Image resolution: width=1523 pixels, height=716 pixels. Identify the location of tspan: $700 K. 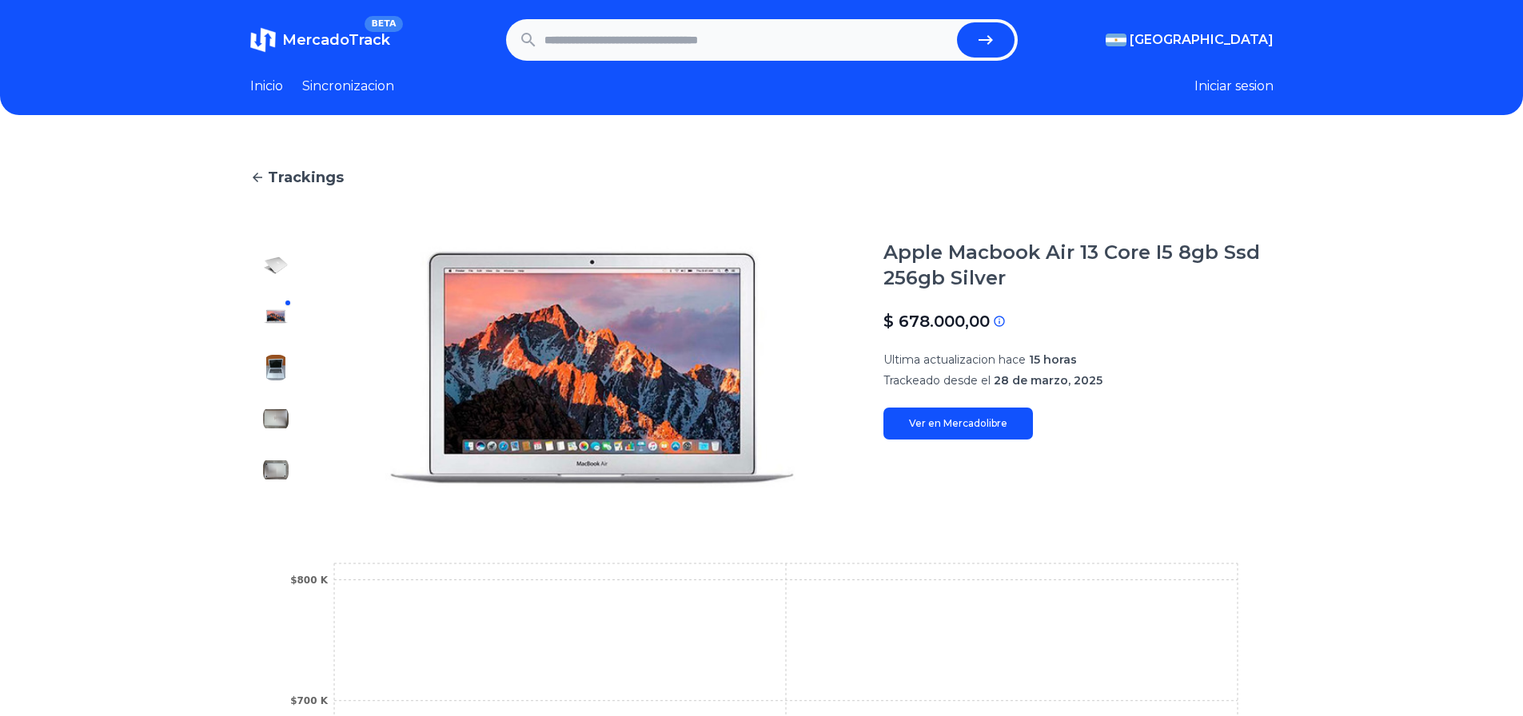
(309, 701).